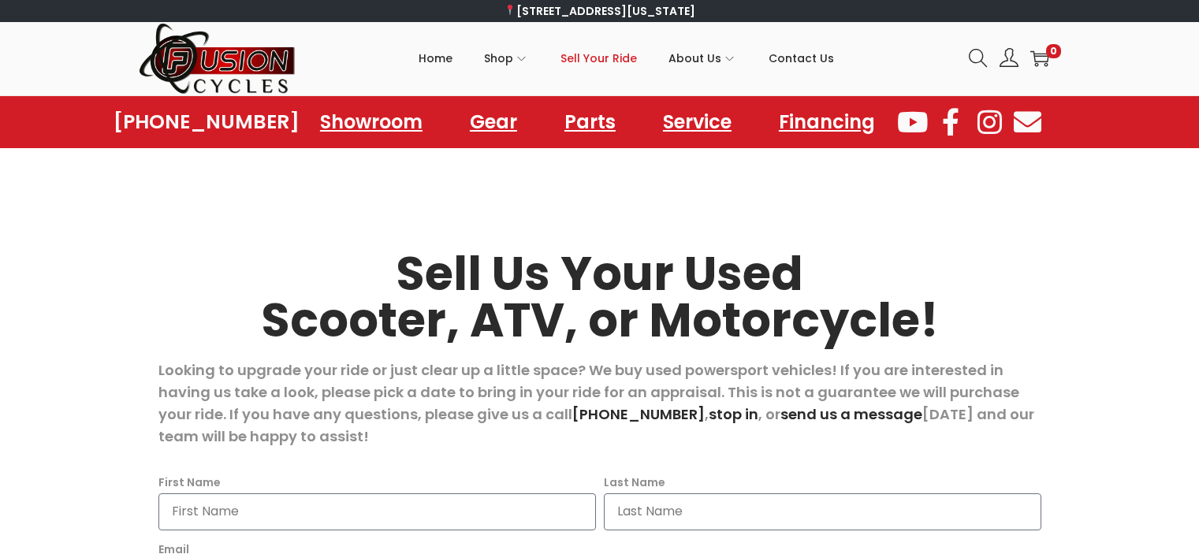 The width and height of the screenshot is (1199, 554). What do you see at coordinates (822, 512) in the screenshot?
I see `input: Last Name` at bounding box center [822, 512].